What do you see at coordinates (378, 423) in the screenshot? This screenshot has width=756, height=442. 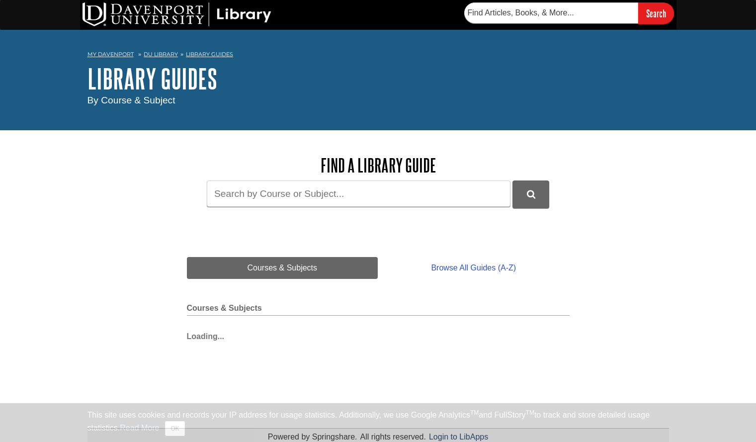 I see `div: This site uses cookies and records your IP address for usage statistics. Additionally, we use Goo...` at bounding box center [378, 423].